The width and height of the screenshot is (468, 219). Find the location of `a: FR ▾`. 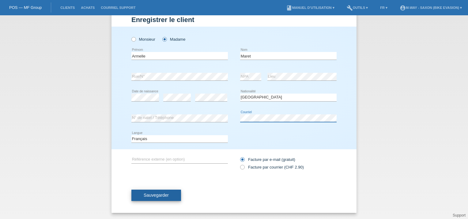

a: FR ▾ is located at coordinates (384, 8).